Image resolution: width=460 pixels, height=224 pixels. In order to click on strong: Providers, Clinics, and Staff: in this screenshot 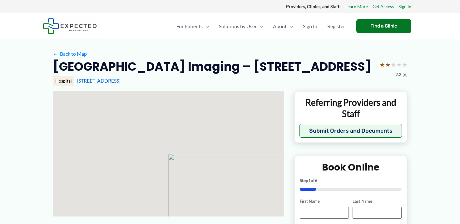, I will do `click(313, 6)`.